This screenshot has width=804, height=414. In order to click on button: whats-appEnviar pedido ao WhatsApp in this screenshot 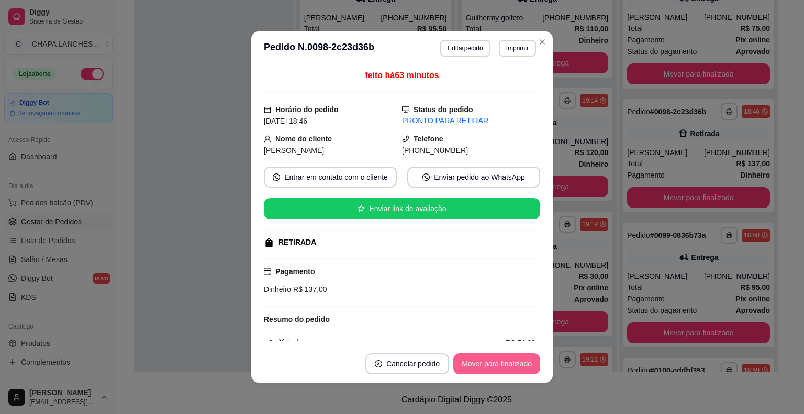, I will do `click(474, 177)`.